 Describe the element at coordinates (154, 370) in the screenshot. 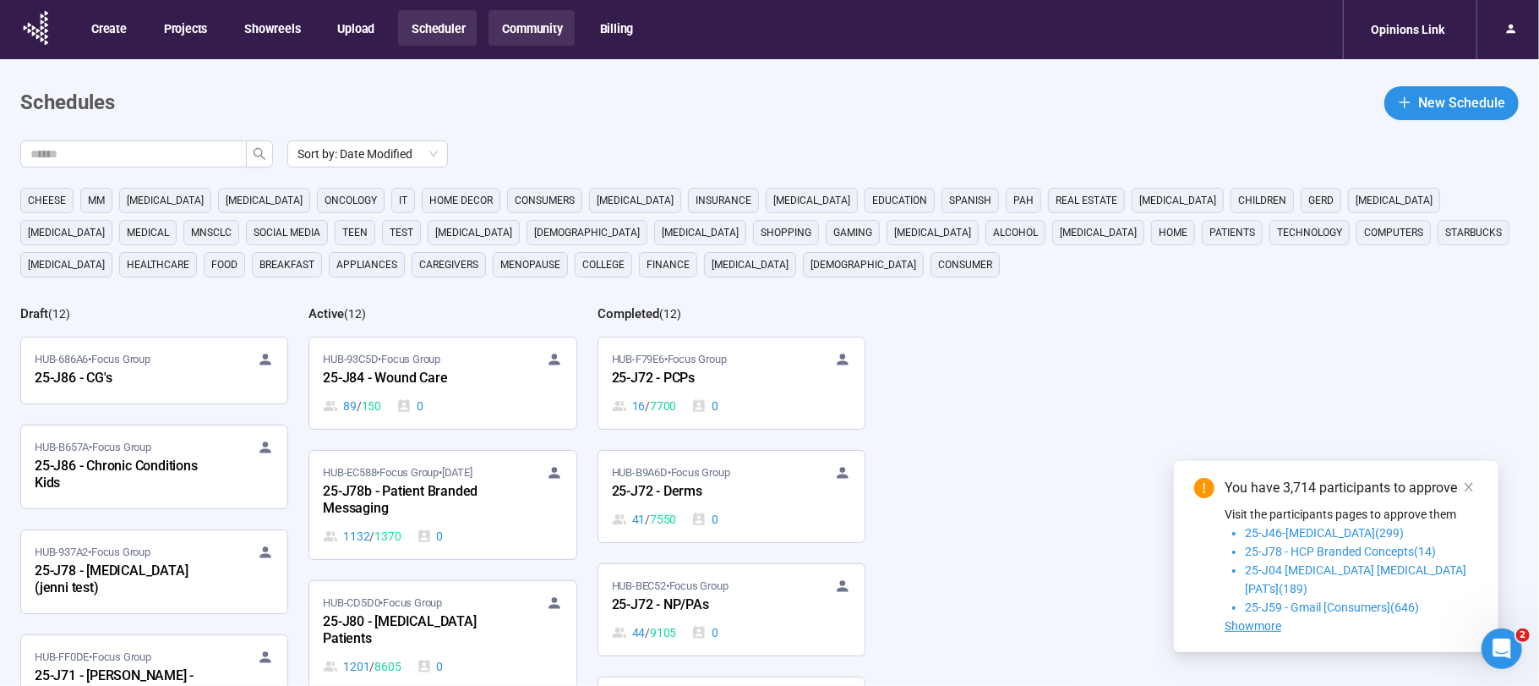

I see `a: HUB-686A6•Focus Group25-J86 - CG's` at that location.